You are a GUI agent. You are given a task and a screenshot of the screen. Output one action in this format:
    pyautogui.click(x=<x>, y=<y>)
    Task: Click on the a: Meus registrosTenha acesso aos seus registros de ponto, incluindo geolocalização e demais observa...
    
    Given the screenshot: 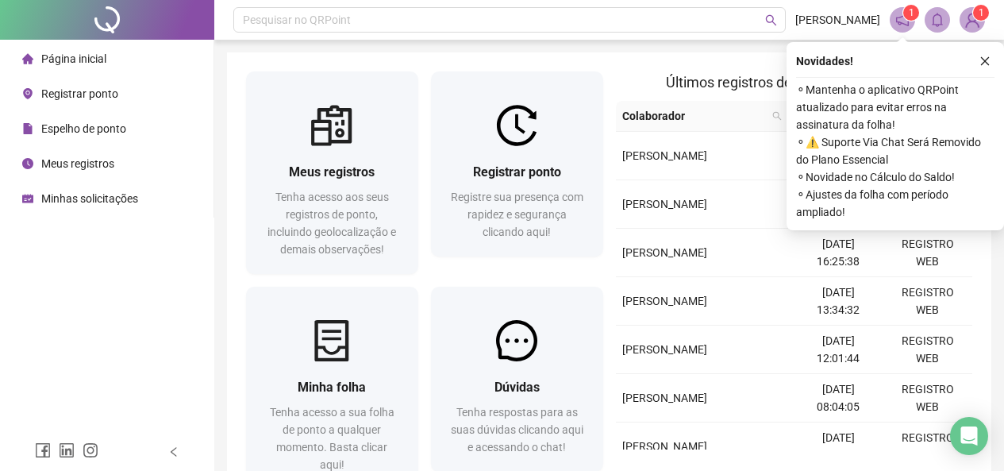 What is the action you would take?
    pyautogui.click(x=332, y=172)
    